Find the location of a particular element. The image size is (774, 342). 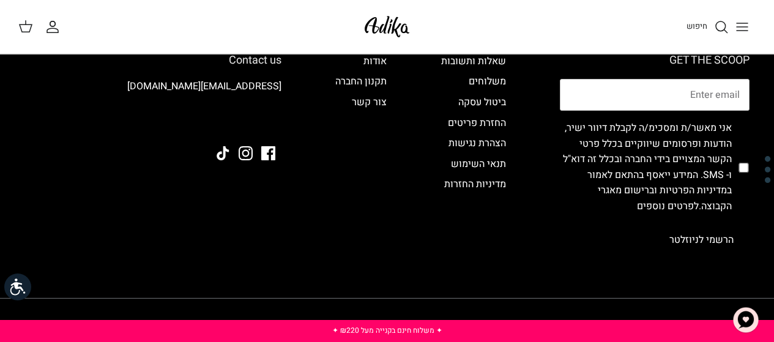

button: צ'אט is located at coordinates (746, 320).